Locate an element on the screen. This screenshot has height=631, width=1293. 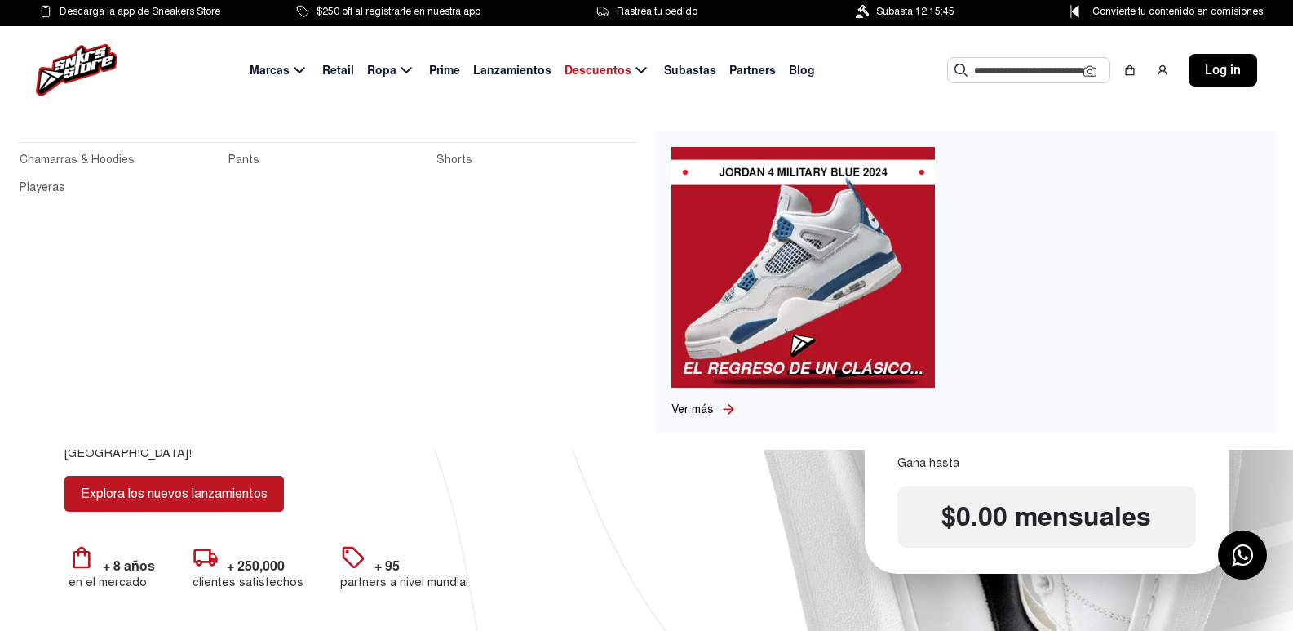
strong: + 250,000 is located at coordinates (255, 565).